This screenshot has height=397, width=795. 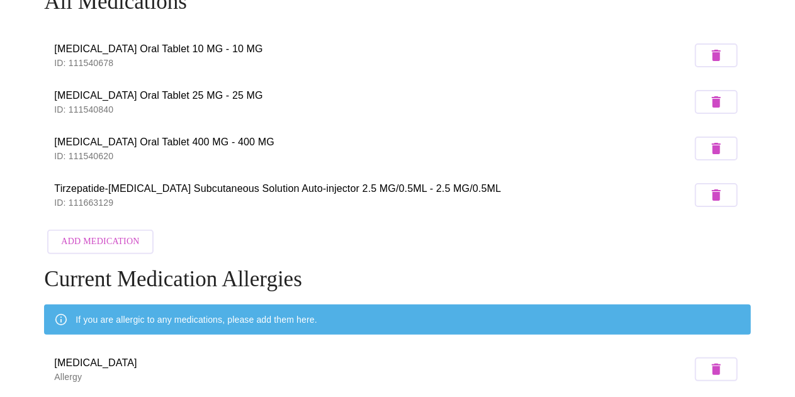 What do you see at coordinates (397, 279) in the screenshot?
I see `h4: Current Medication Allergies` at bounding box center [397, 279].